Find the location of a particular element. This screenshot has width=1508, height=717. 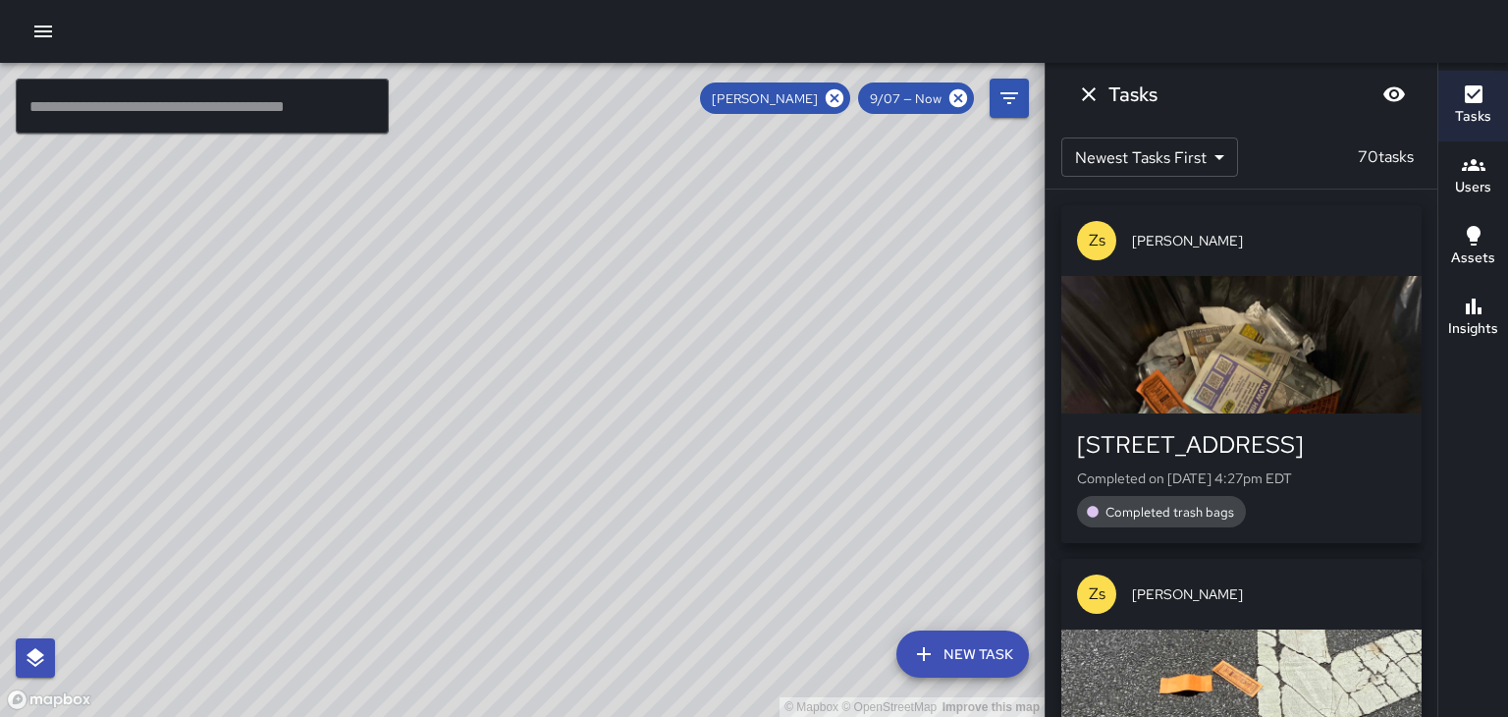

h6: Assets is located at coordinates (1473, 258).